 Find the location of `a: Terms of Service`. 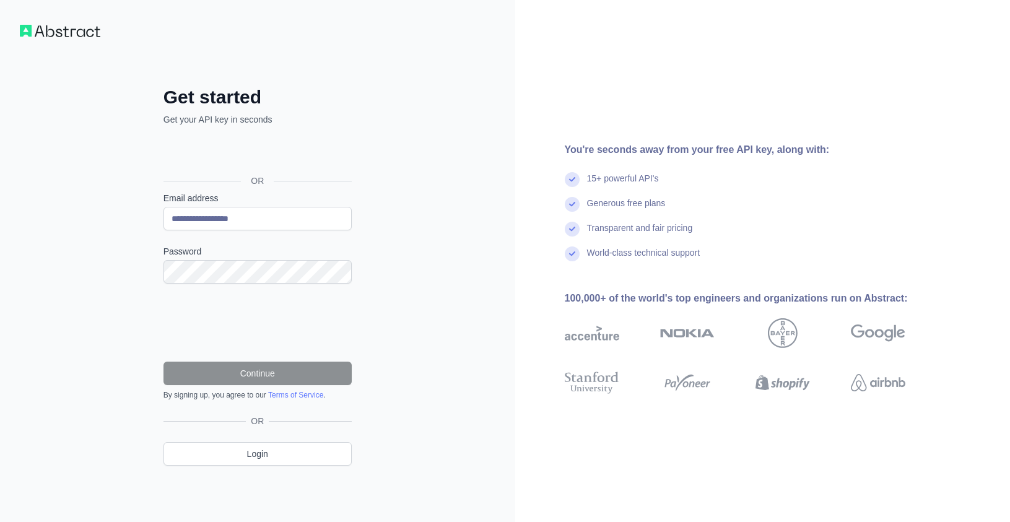

a: Terms of Service is located at coordinates (295, 395).